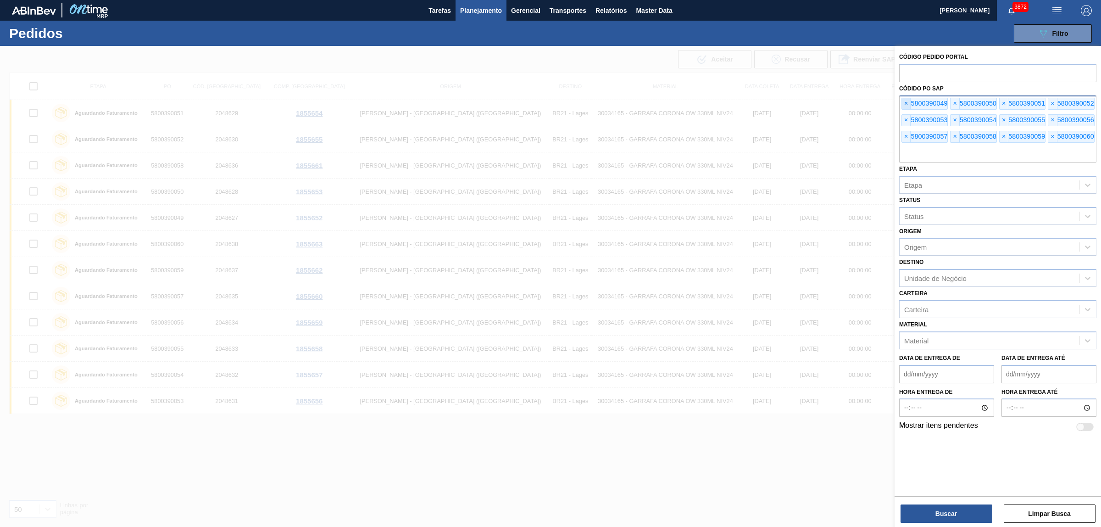 Image resolution: width=1101 pixels, height=527 pixels. Describe the element at coordinates (481, 11) in the screenshot. I see `span: Planejamento` at that location.